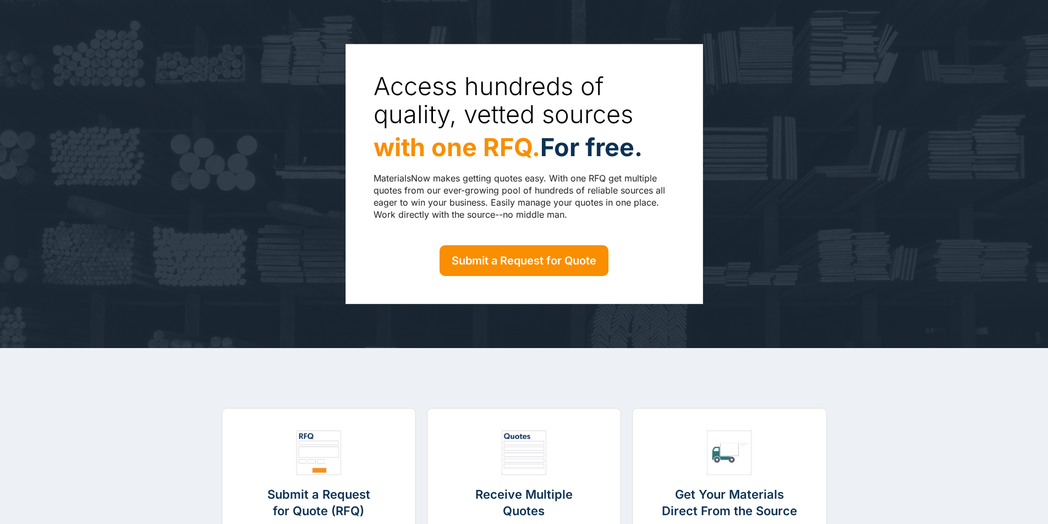 The height and width of the screenshot is (524, 1048). What do you see at coordinates (592, 147) in the screenshot?
I see `strong: For free.` at bounding box center [592, 147].